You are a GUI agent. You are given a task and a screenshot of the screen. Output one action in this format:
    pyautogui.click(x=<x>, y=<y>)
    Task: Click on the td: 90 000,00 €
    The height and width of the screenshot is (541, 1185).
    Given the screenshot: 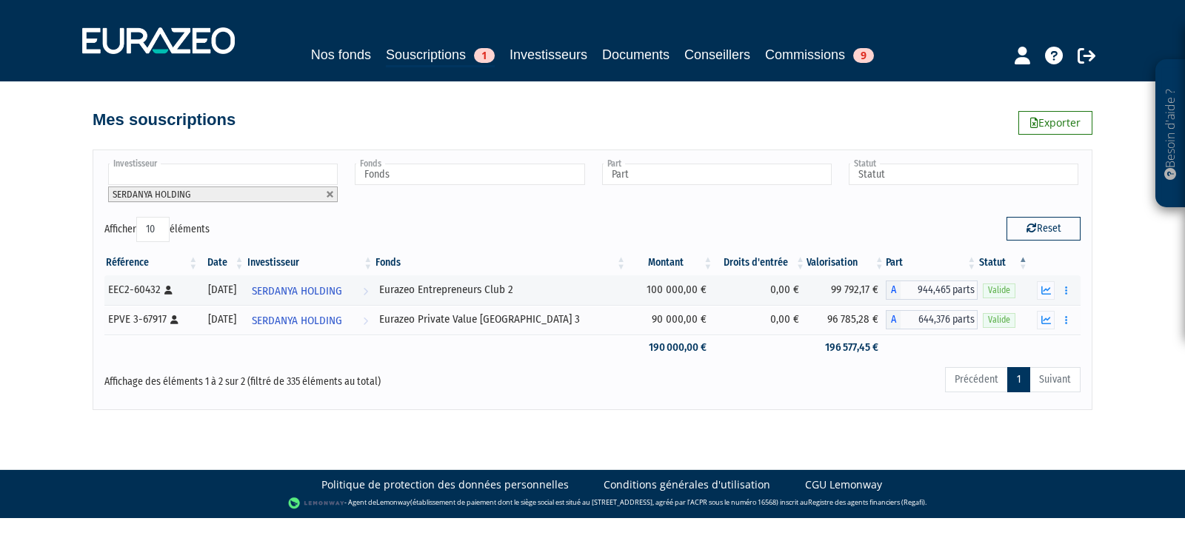 What is the action you would take?
    pyautogui.click(x=670, y=320)
    